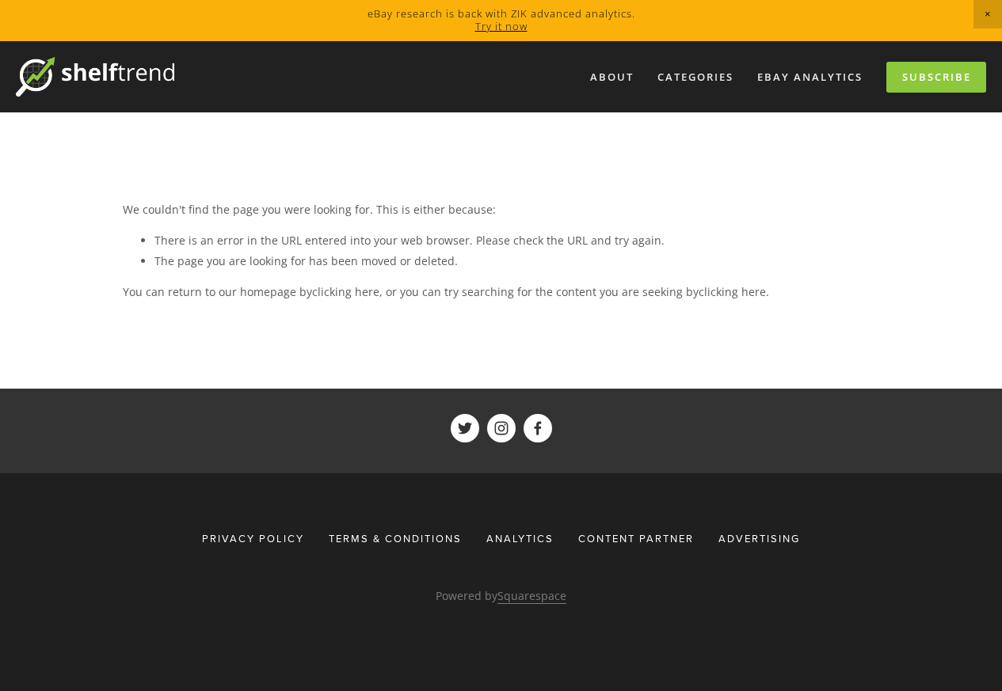 This screenshot has height=691, width=1002. Describe the element at coordinates (520, 539) in the screenshot. I see `div: Analytics` at that location.